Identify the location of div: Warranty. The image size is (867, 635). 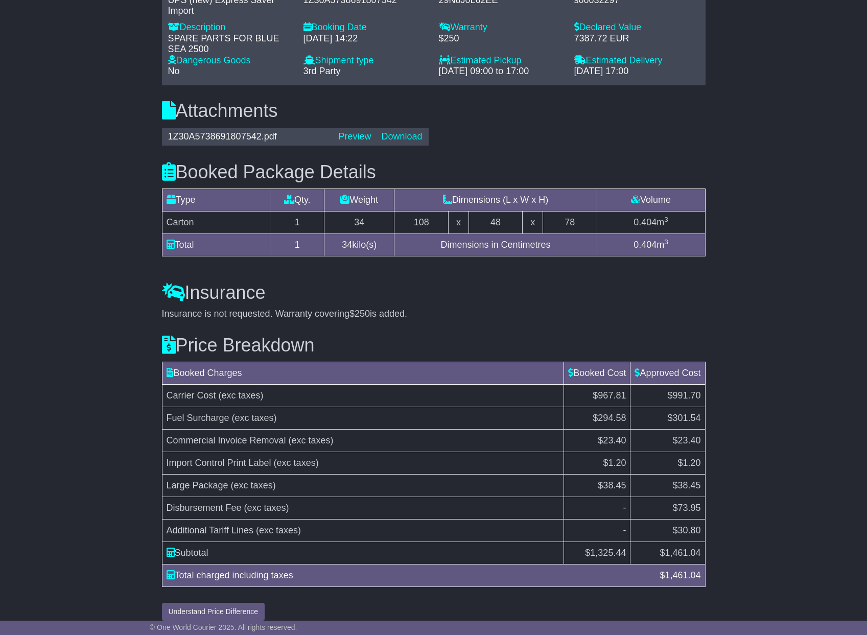
(501, 28).